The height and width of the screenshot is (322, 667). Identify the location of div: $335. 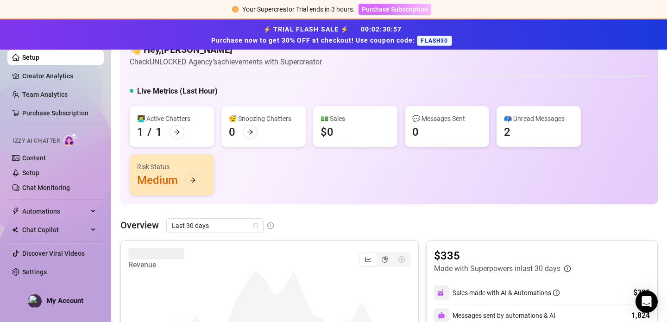
(641, 293).